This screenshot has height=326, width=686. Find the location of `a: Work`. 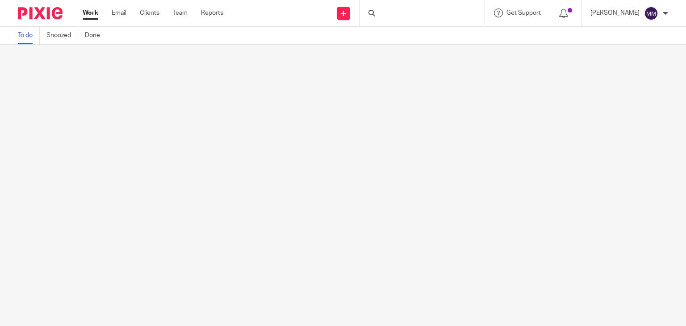

a: Work is located at coordinates (90, 13).